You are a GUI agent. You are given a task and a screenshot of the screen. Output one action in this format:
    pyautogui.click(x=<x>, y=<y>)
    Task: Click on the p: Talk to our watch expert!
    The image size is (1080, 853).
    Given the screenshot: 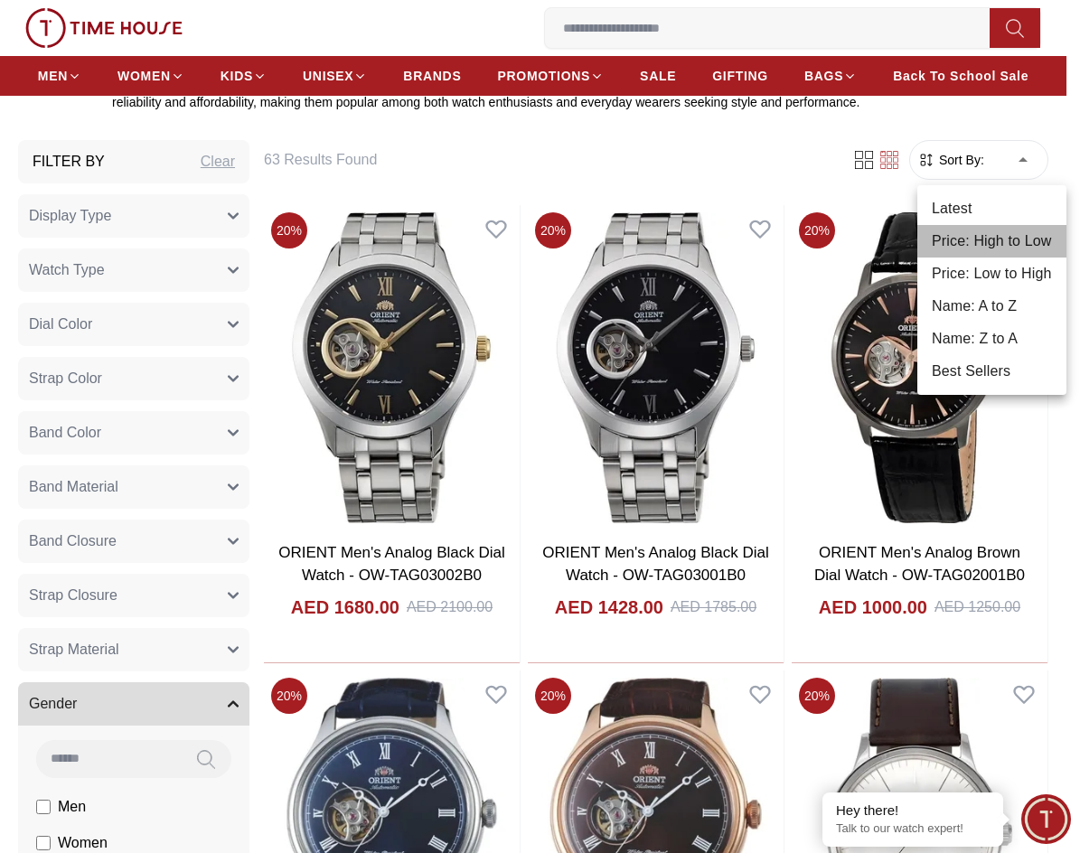 What is the action you would take?
    pyautogui.click(x=913, y=829)
    